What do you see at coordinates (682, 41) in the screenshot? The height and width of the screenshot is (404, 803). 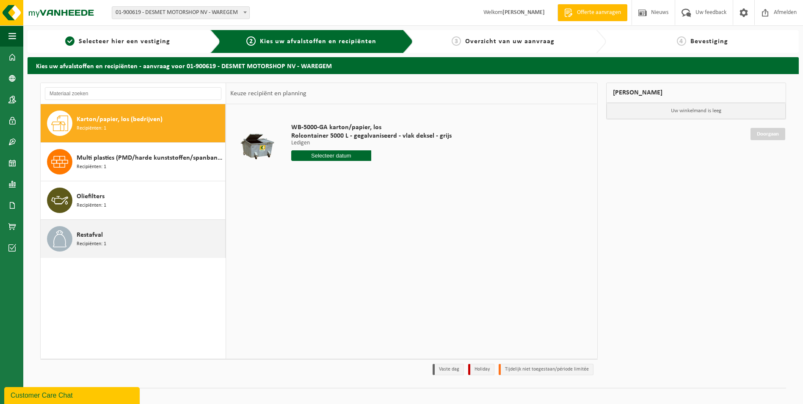 I see `span: 4` at bounding box center [682, 41].